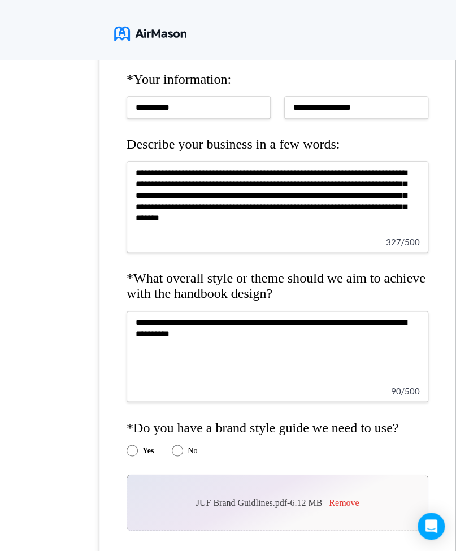  Describe the element at coordinates (277, 428) in the screenshot. I see `h4: *Do you have a brand style guide we need to use?` at that location.